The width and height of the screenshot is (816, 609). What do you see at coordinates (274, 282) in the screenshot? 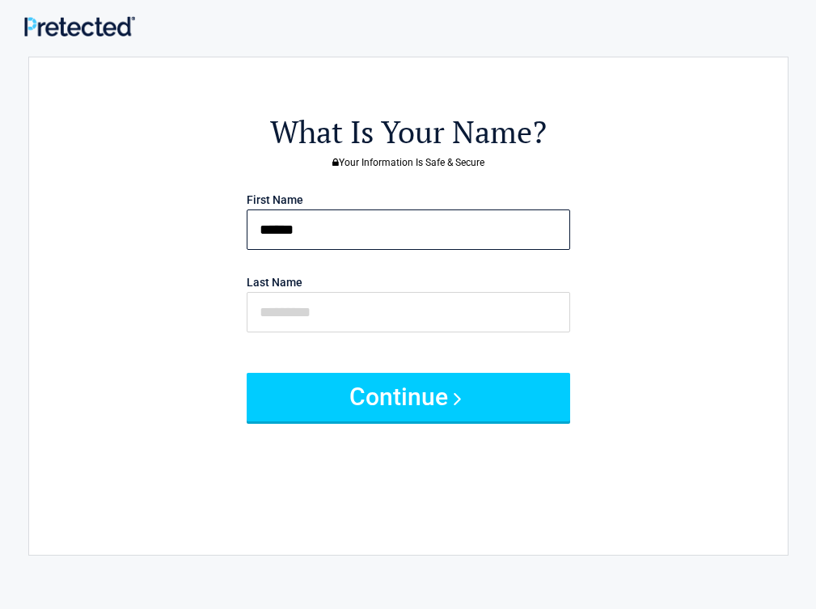
I see `label: Last Name` at bounding box center [274, 282].